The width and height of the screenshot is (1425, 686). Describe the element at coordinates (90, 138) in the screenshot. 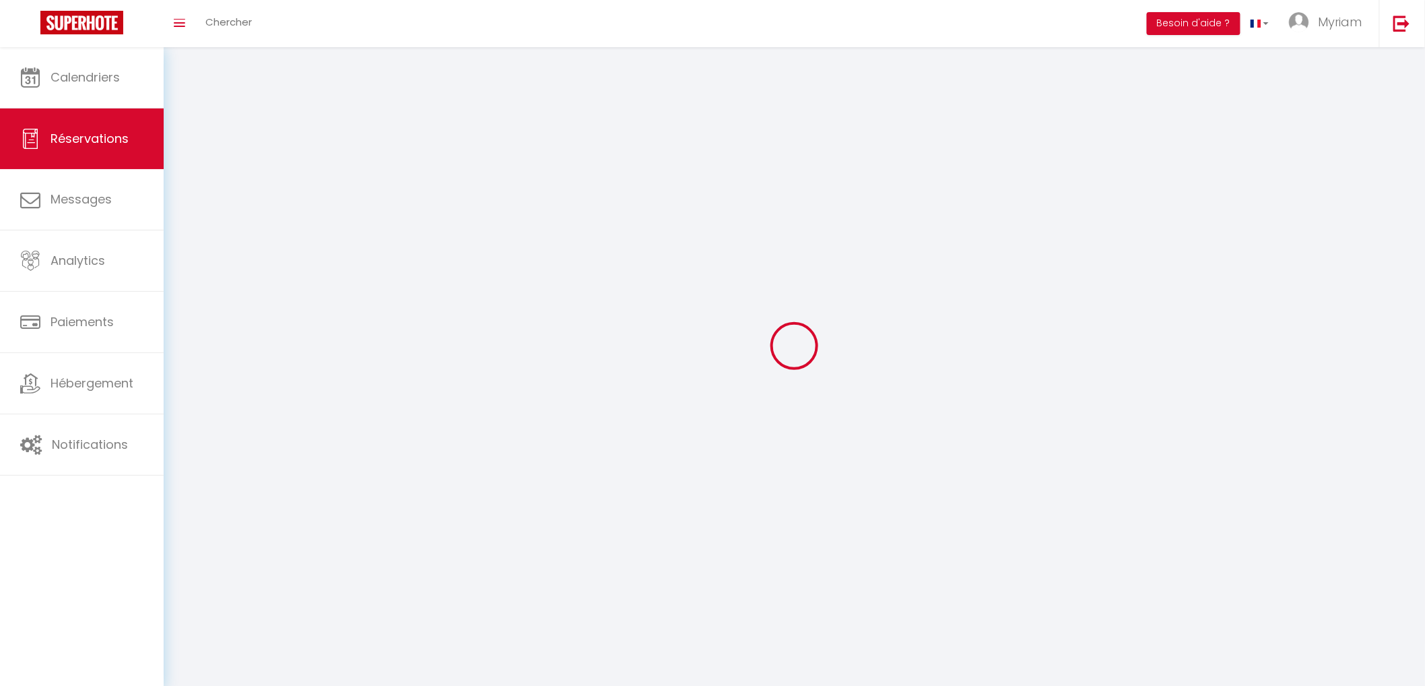

I see `span: Réservations` at that location.